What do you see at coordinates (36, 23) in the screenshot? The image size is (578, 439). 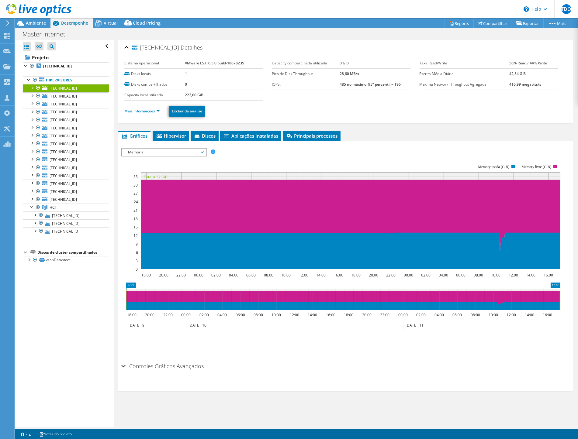 I see `span: Ambiente` at bounding box center [36, 23].